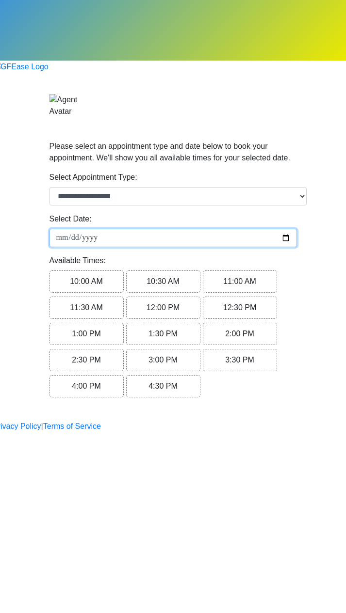 The width and height of the screenshot is (346, 613). Describe the element at coordinates (86, 307) in the screenshot. I see `span: 11:30 AM` at that location.